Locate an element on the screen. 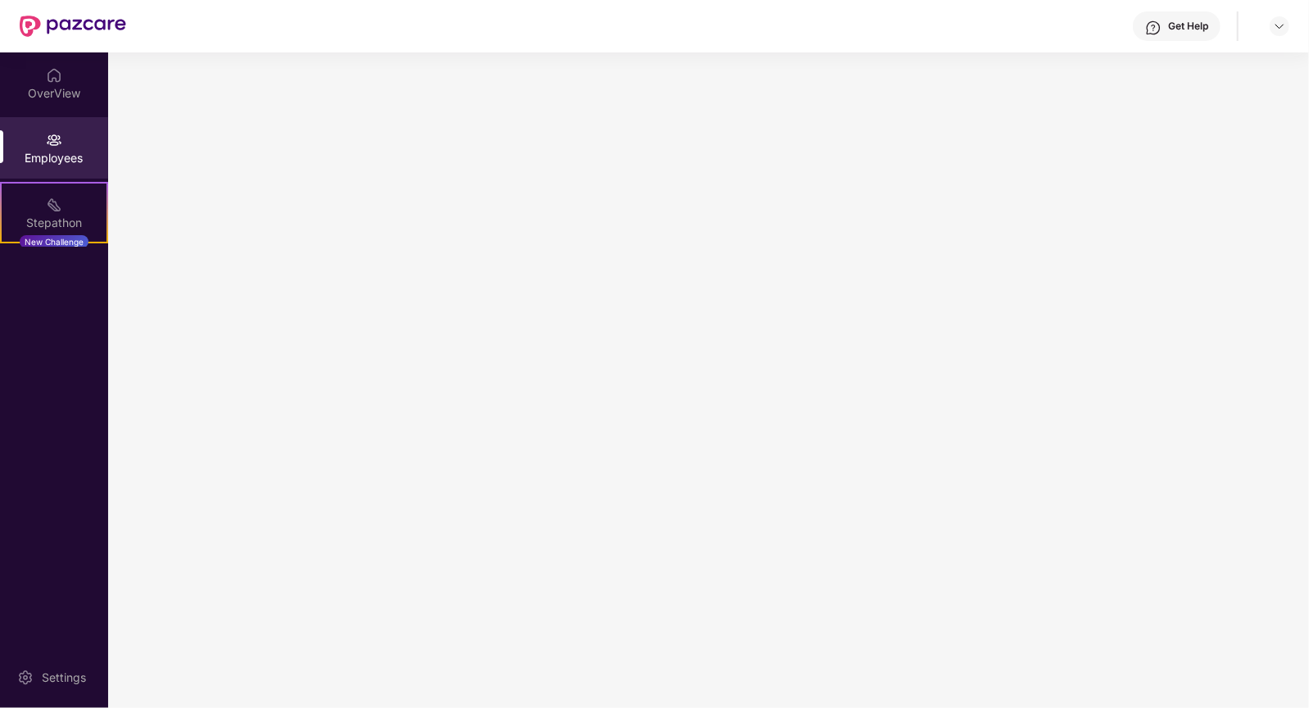  img: svg+xml;base64,PHN2ZyB4bWxucz0iaHR0cDovL3d3dy53My5vcmcvMjAwMC9zdmciIHdpZHRoPSIyMSIgaGVpZ2h0PSIyMC... is located at coordinates (54, 205).